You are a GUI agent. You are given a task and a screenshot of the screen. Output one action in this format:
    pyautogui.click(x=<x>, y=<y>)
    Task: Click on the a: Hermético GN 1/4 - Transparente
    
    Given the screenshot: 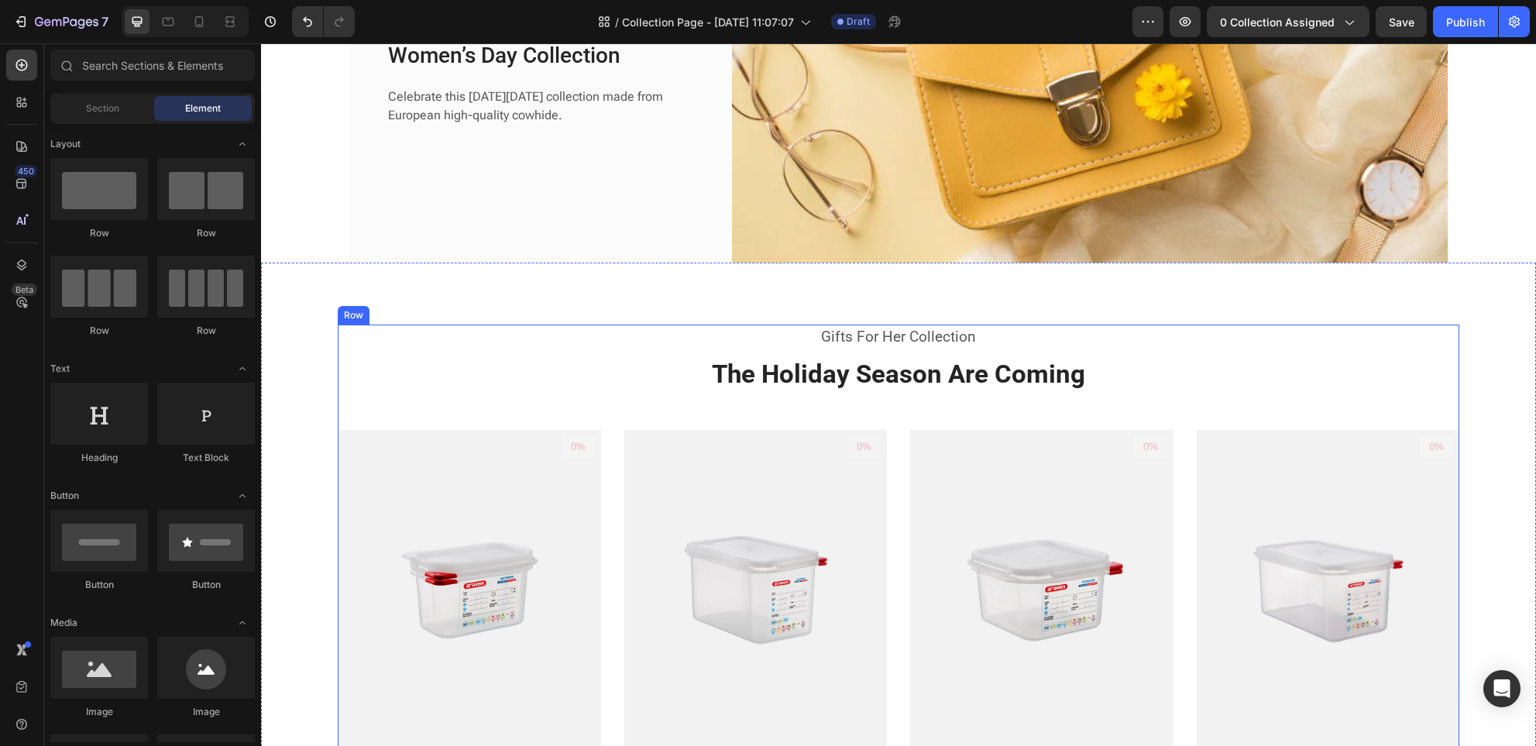 What is the action you would take?
    pyautogui.click(x=495, y=547)
    